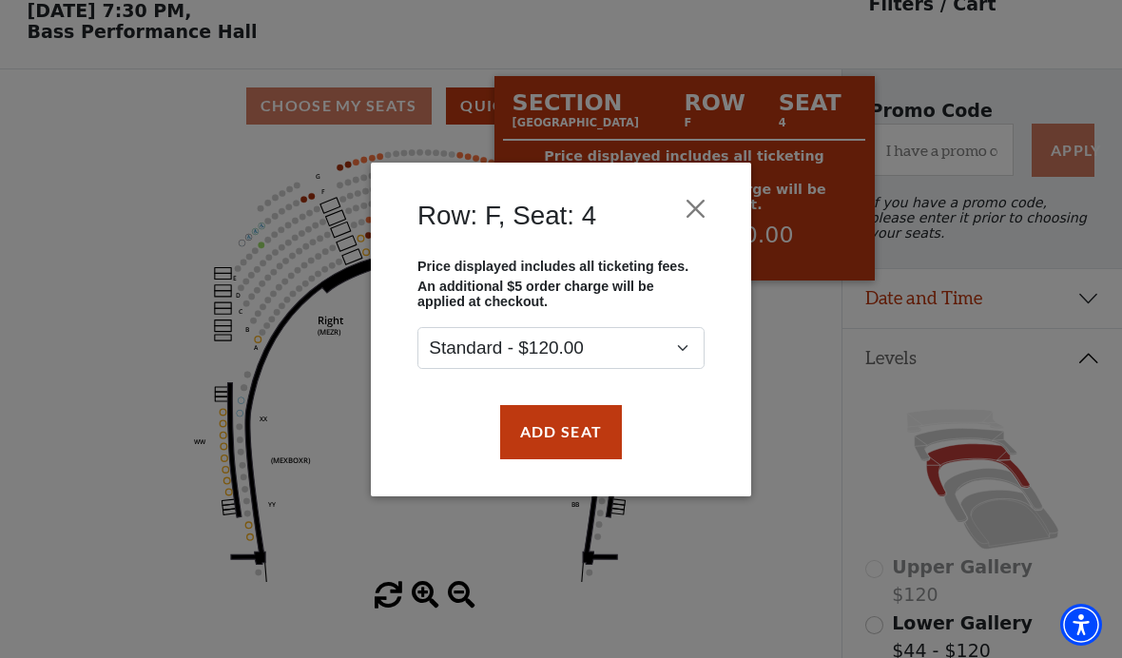 The height and width of the screenshot is (658, 1122). Describe the element at coordinates (561, 432) in the screenshot. I see `button: Add Seat` at that location.